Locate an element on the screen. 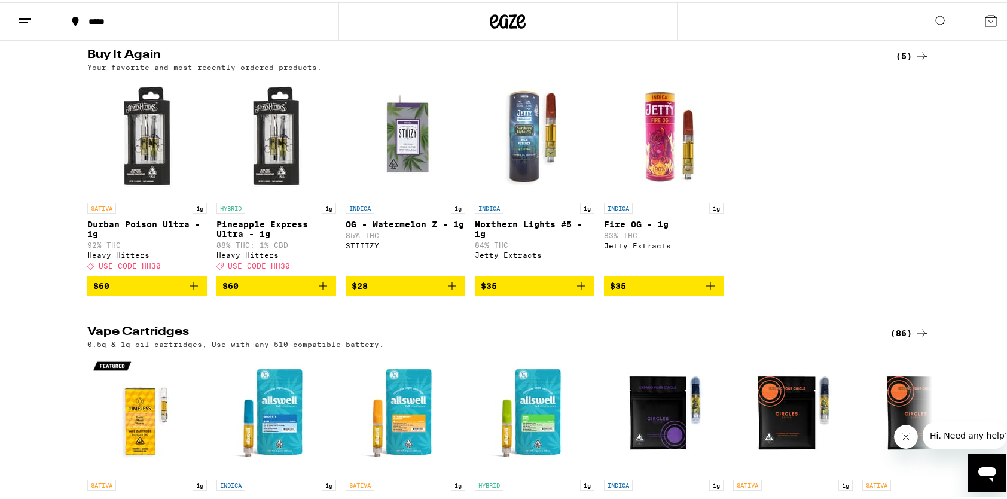  p: OG - Watermelon Z - 1g is located at coordinates (405, 222).